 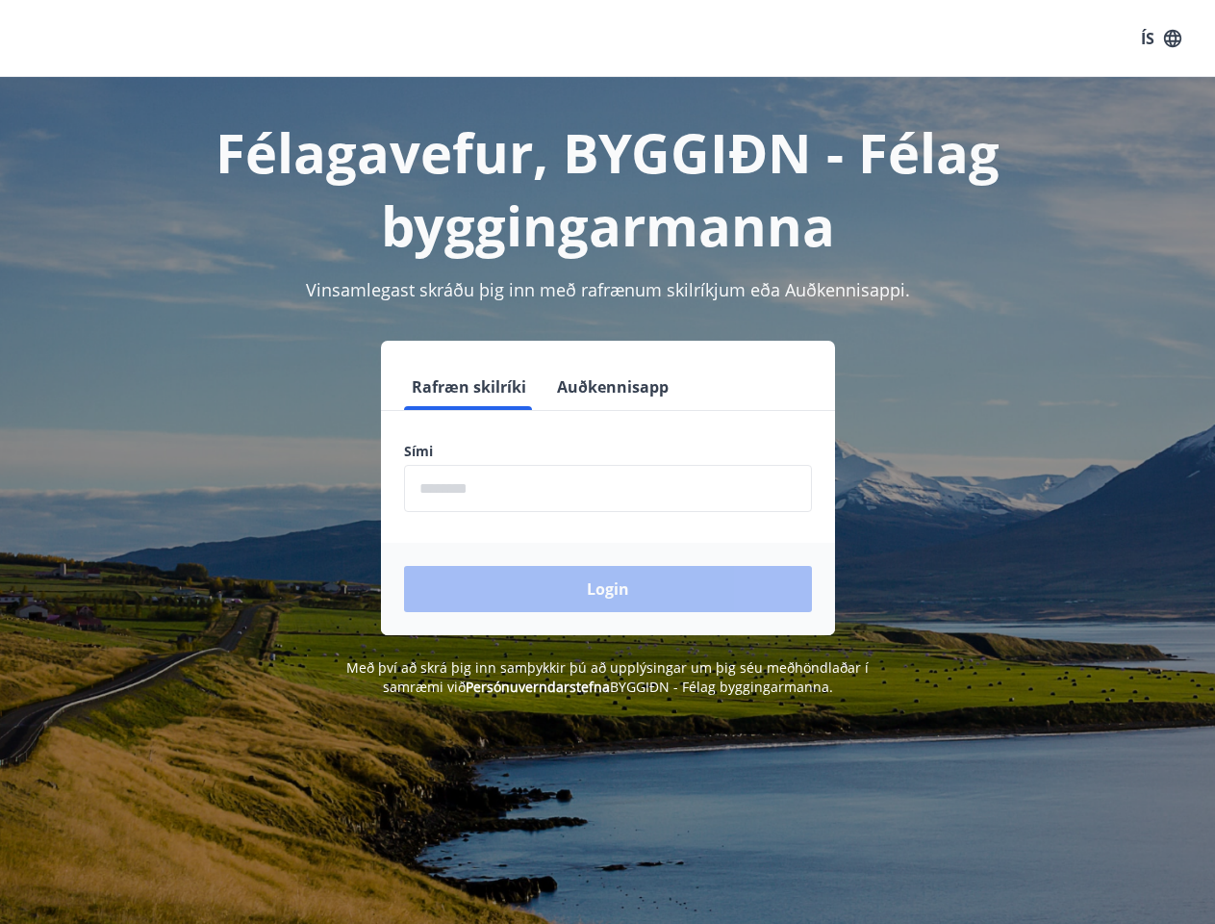 What do you see at coordinates (469, 387) in the screenshot?
I see `button: Rafræn skilríki` at bounding box center [469, 387].